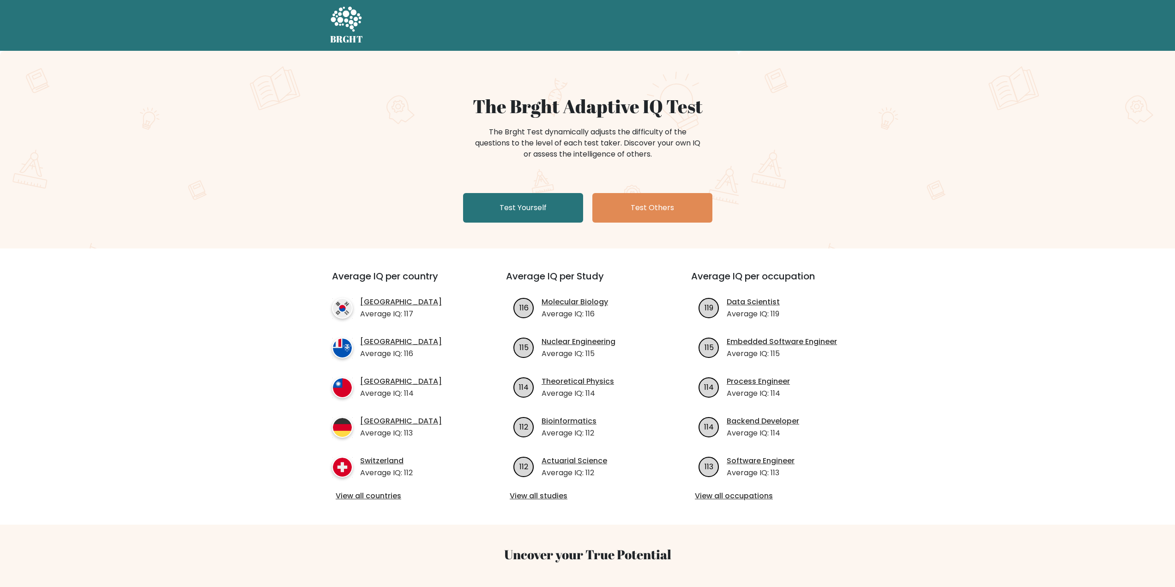 The height and width of the screenshot is (587, 1175). Describe the element at coordinates (782, 342) in the screenshot. I see `a: Embedded Software Engineer` at that location.